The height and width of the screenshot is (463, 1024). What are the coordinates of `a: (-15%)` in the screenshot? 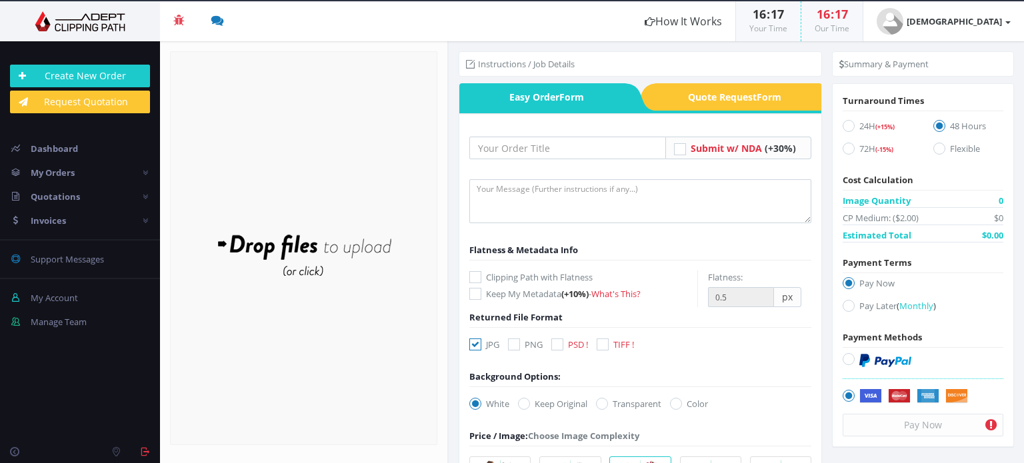 It's located at (884, 149).